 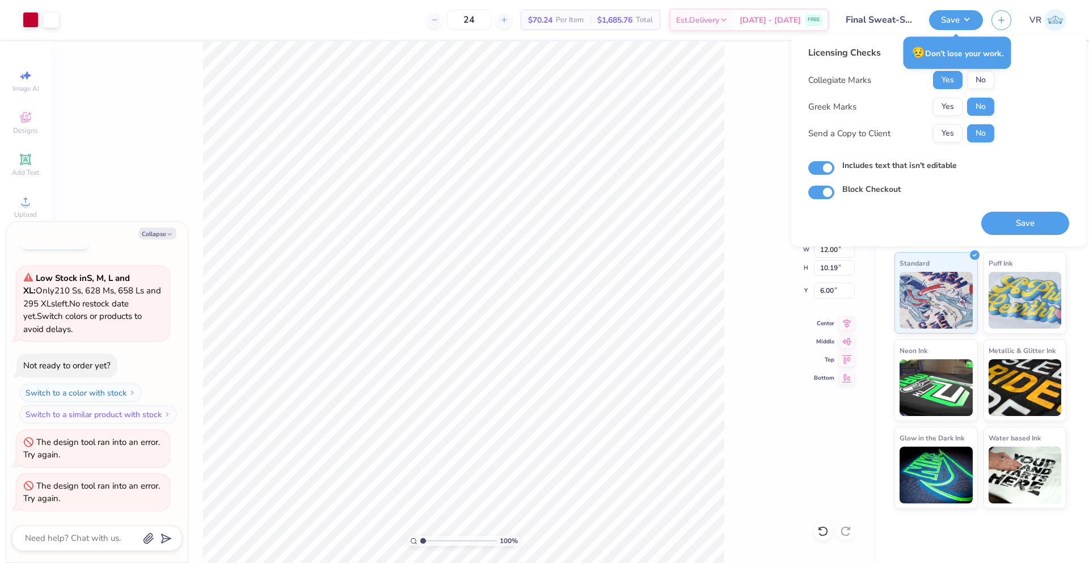 I want to click on div: Greek Marks, so click(x=832, y=107).